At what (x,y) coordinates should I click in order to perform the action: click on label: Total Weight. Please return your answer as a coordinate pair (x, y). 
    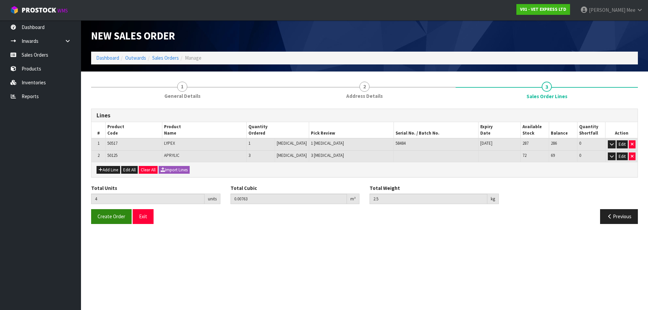
    Looking at the image, I should click on (385, 188).